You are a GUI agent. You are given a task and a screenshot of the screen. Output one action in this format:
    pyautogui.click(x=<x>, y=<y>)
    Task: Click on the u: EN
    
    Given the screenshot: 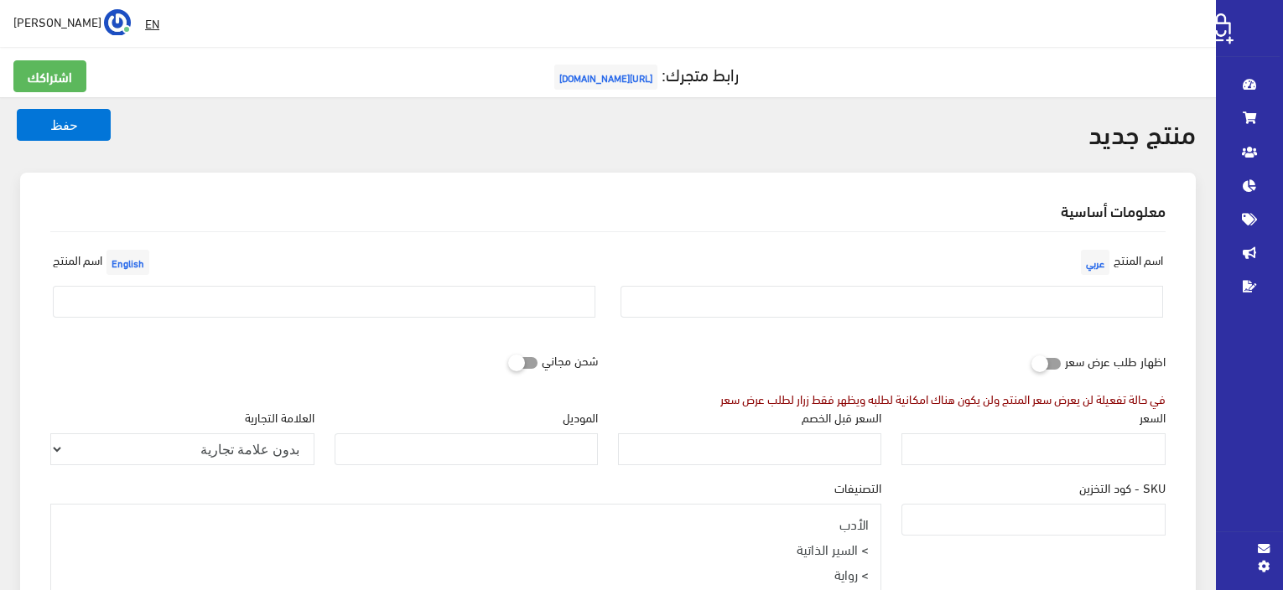 What is the action you would take?
    pyautogui.click(x=152, y=23)
    